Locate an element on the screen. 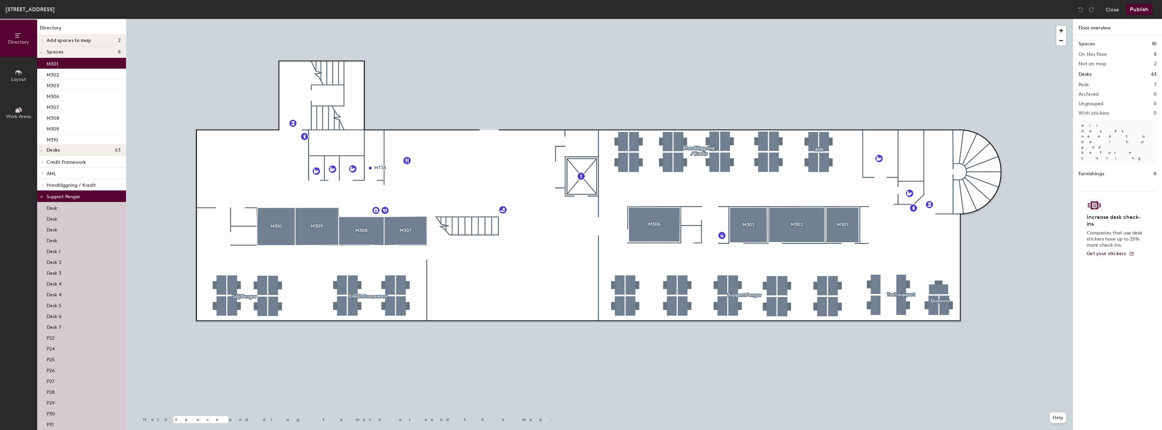 The width and height of the screenshot is (1162, 430). p: M308 is located at coordinates (53, 117).